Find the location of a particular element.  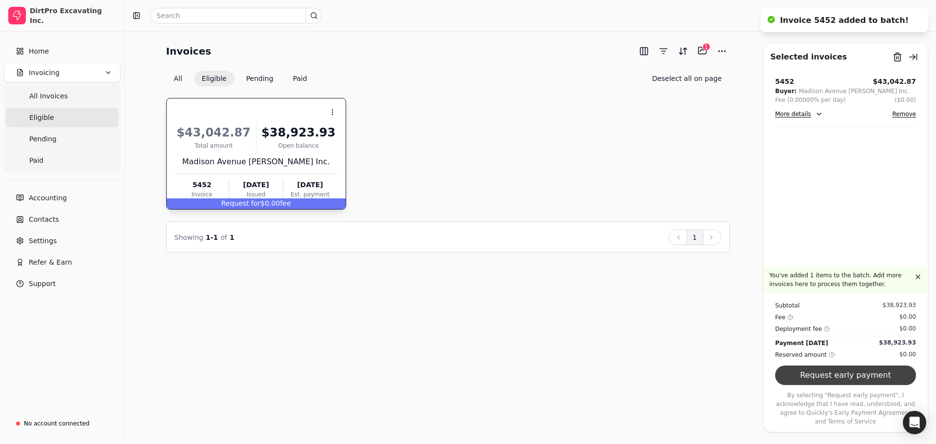

button: More details is located at coordinates (799, 114).